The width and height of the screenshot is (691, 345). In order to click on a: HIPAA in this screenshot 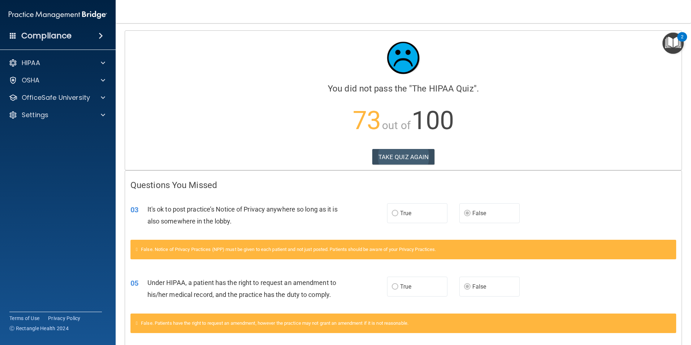, I will do `click(57, 63)`.